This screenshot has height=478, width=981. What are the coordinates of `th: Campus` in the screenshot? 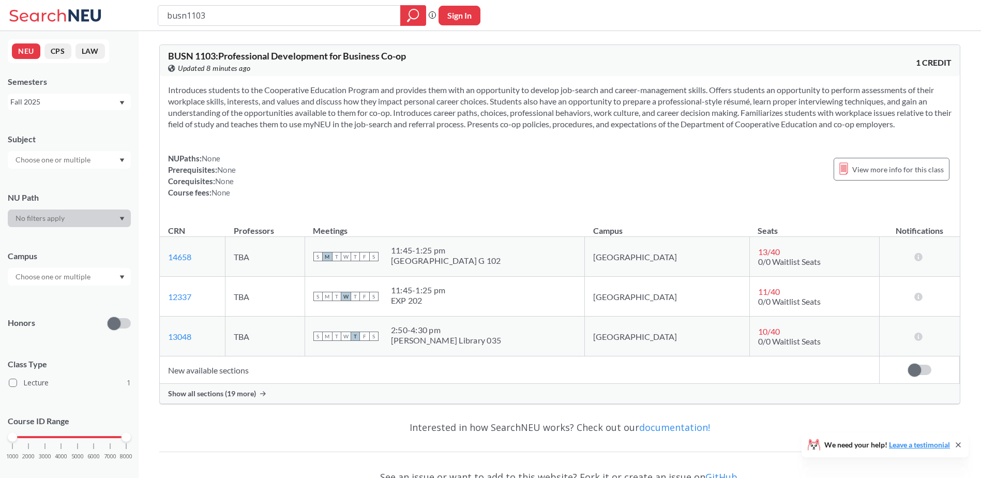 It's located at (667, 226).